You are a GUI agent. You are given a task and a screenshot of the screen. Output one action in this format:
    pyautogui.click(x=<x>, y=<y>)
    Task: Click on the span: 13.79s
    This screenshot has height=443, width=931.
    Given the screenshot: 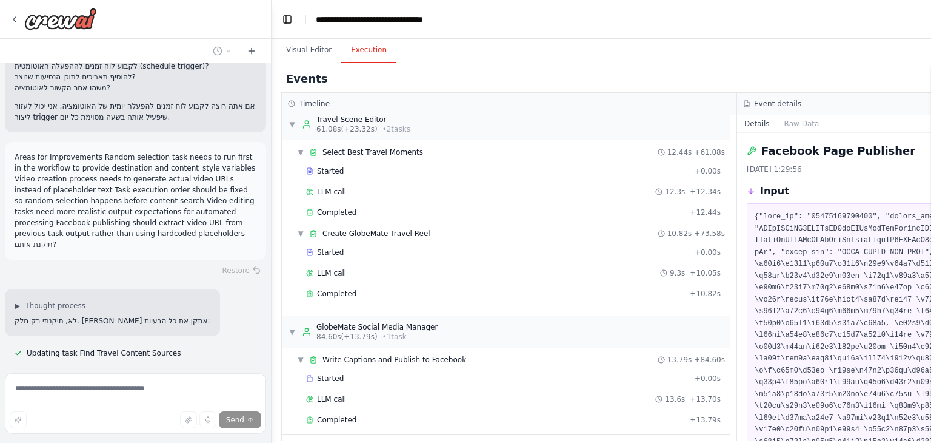 What is the action you would take?
    pyautogui.click(x=680, y=360)
    